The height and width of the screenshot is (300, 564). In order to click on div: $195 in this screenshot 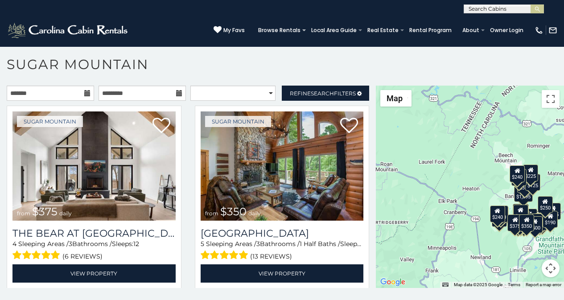, I will do `click(539, 222)`.